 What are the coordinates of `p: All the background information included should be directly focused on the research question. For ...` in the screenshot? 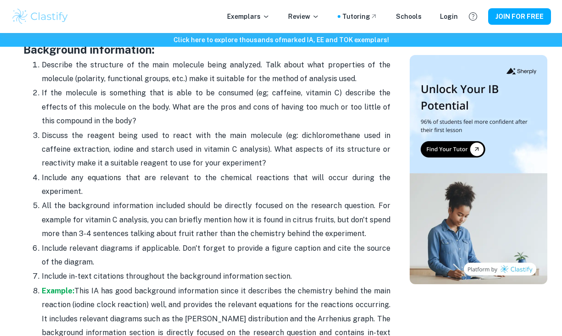 It's located at (216, 220).